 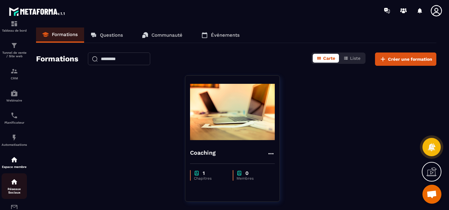 I want to click on button: Créer une formation, so click(x=406, y=59).